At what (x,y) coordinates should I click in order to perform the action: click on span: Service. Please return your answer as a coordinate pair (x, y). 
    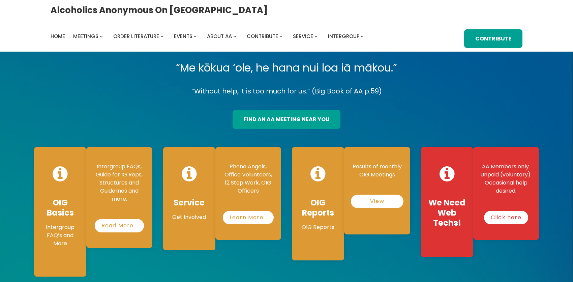
    Looking at the image, I should click on (303, 36).